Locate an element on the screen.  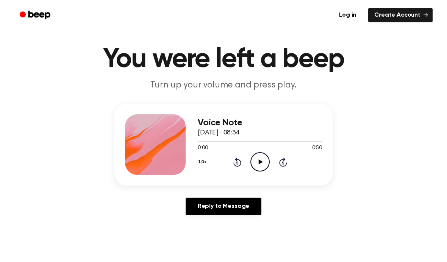
h1: You were left a beep is located at coordinates (223, 59).